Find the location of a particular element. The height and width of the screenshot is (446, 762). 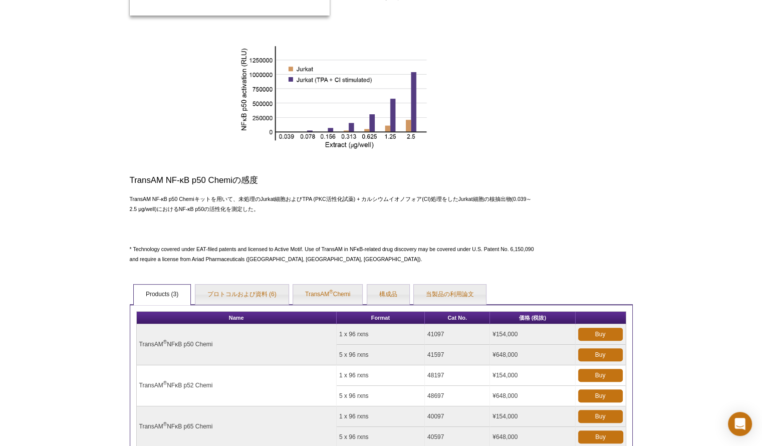

a: 構成品 is located at coordinates (388, 295).